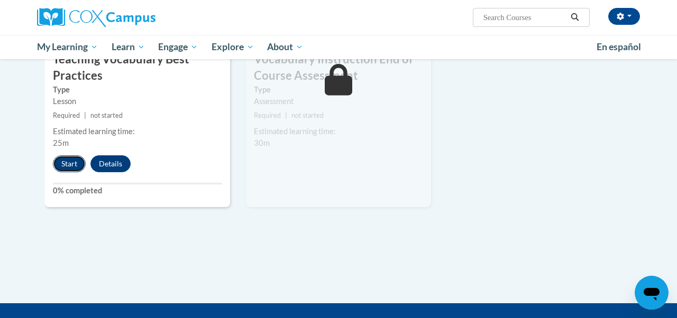  Describe the element at coordinates (338, 68) in the screenshot. I see `h3: Vocabulary Instruction End of Course Assessment` at that location.